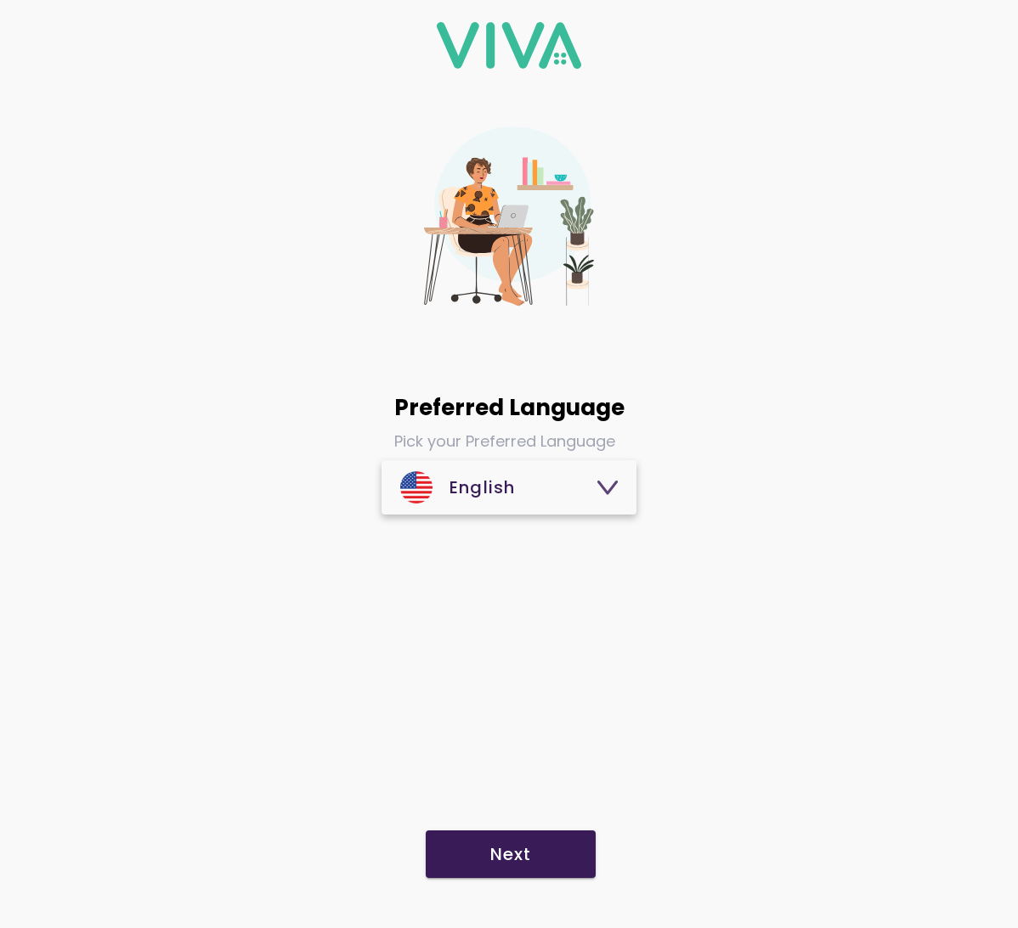 The height and width of the screenshot is (928, 1018). Describe the element at coordinates (509, 408) in the screenshot. I see `h1: Preferred Language` at that location.